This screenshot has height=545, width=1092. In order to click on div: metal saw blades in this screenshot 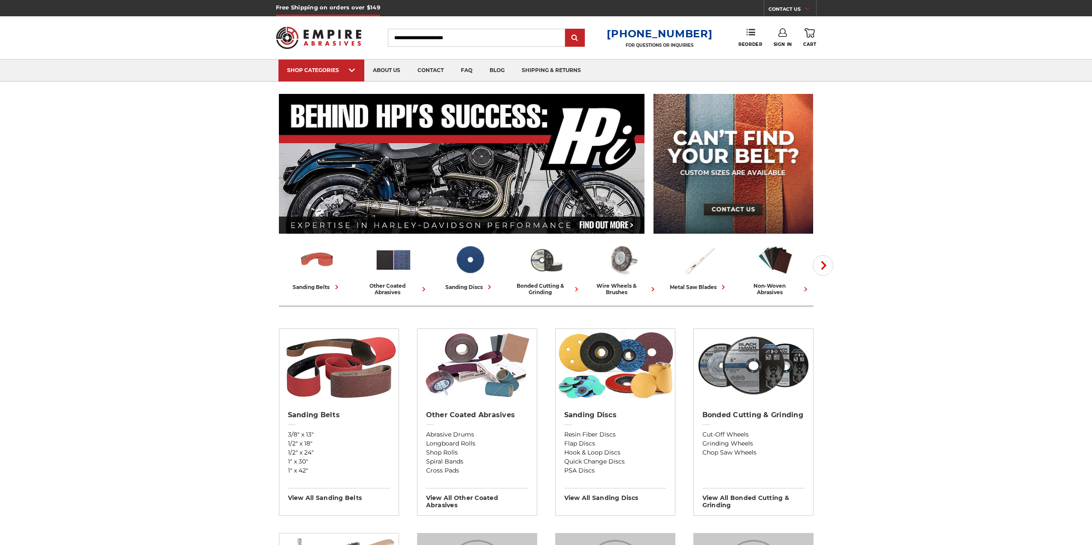, I will do `click(699, 287)`.